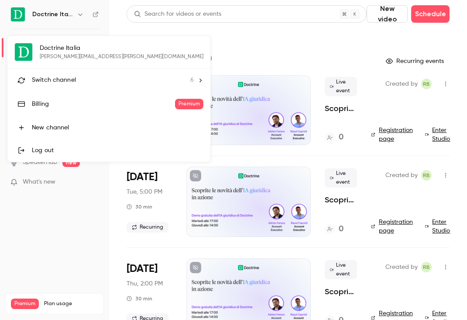 This screenshot has width=467, height=320. What do you see at coordinates (117, 127) in the screenshot?
I see `div: New channel` at bounding box center [117, 127].